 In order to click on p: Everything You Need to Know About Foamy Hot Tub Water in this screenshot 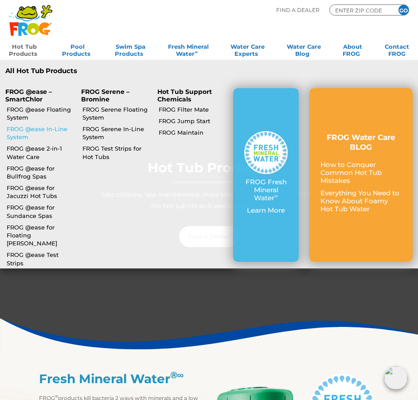, I will do `click(361, 201)`.